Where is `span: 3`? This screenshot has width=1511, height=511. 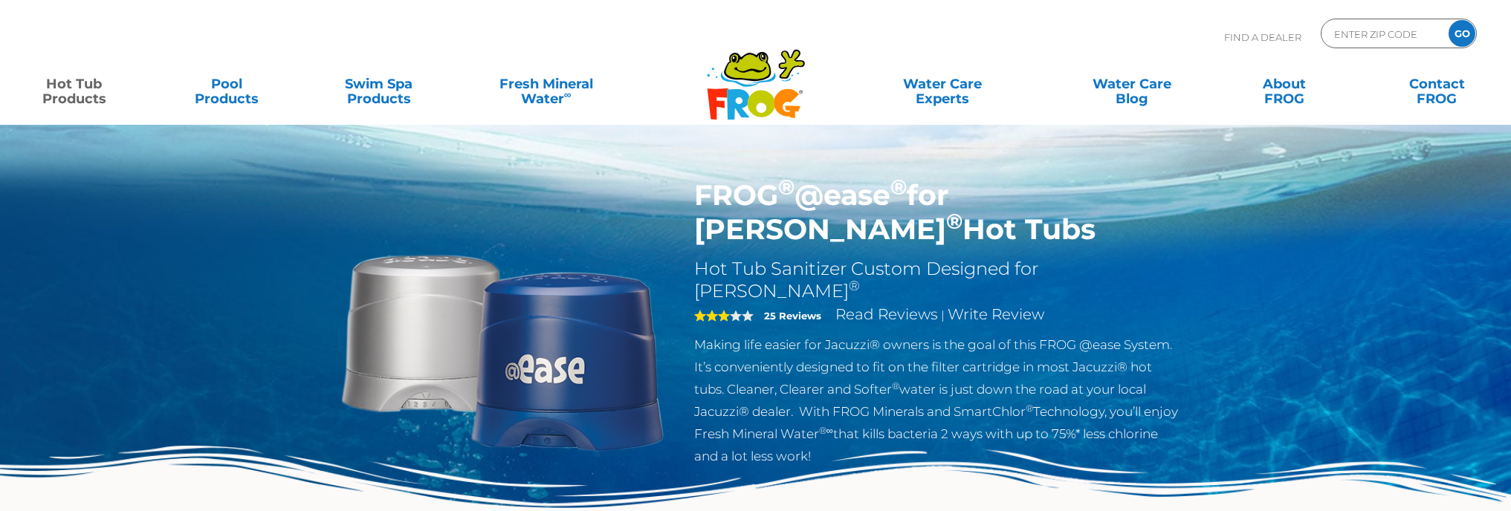 span: 3 is located at coordinates (712, 316).